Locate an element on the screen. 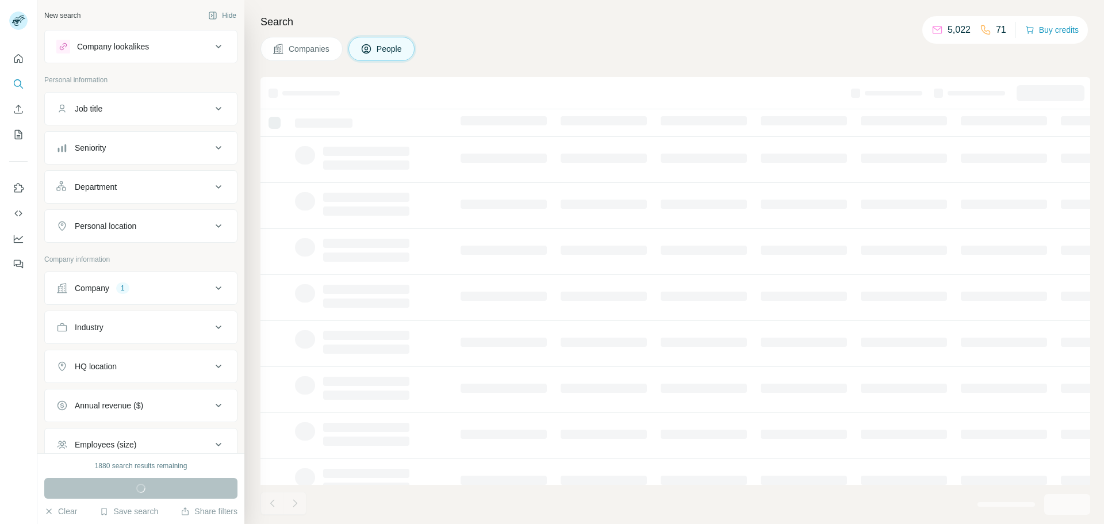 Image resolution: width=1104 pixels, height=524 pixels. div: New search is located at coordinates (62, 16).